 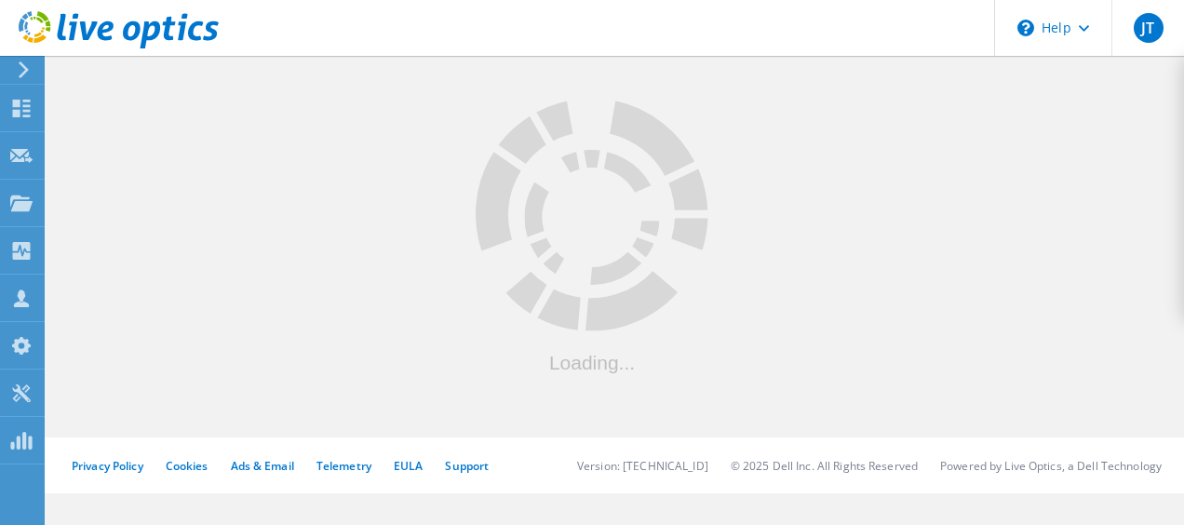 I want to click on a: Live Optics Dashboard, so click(x=118, y=46).